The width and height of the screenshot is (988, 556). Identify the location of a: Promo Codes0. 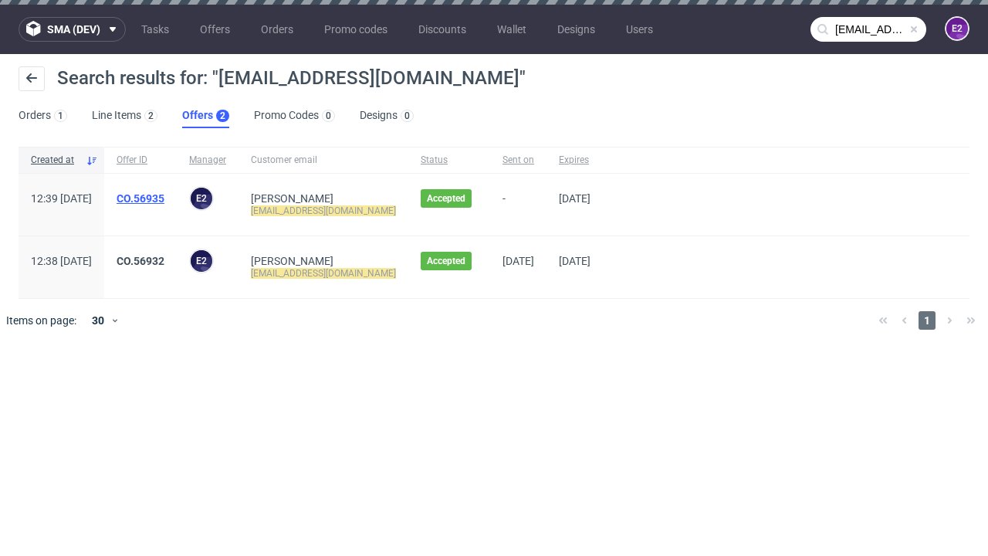
(294, 116).